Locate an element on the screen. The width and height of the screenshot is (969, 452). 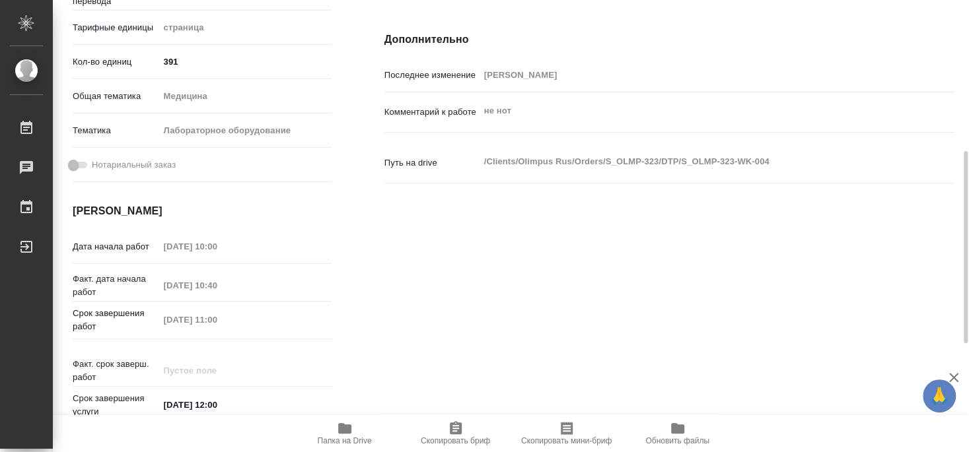
button: Папка на Drive is located at coordinates (345, 434).